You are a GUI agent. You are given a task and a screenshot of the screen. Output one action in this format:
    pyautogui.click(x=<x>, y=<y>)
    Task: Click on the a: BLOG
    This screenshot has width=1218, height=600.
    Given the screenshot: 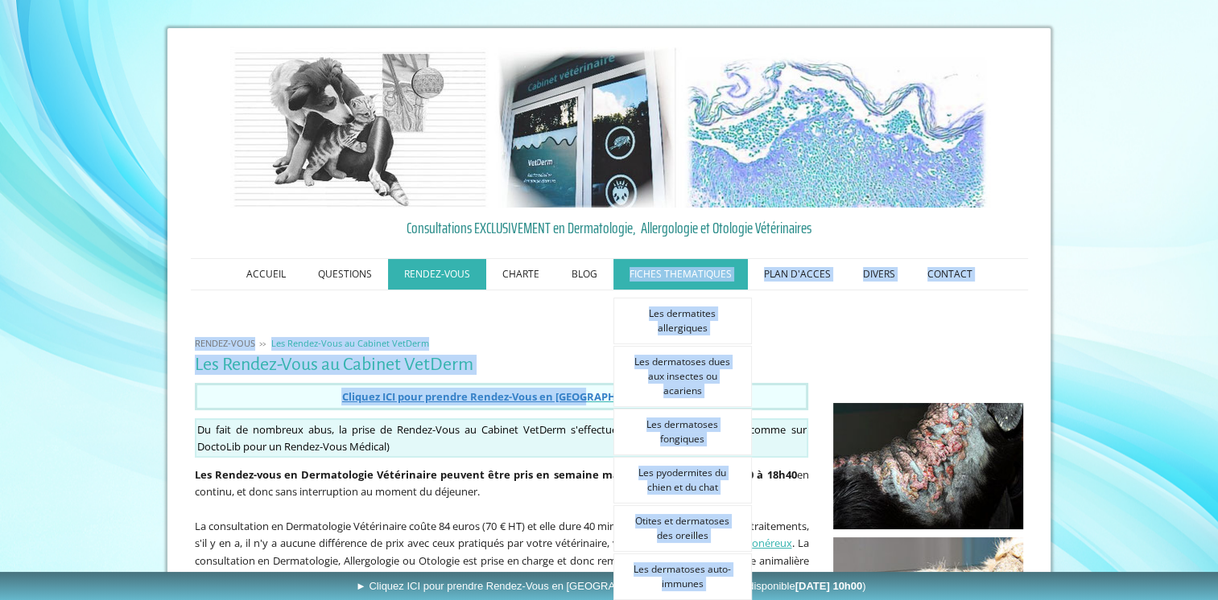 What is the action you would take?
    pyautogui.click(x=584, y=274)
    